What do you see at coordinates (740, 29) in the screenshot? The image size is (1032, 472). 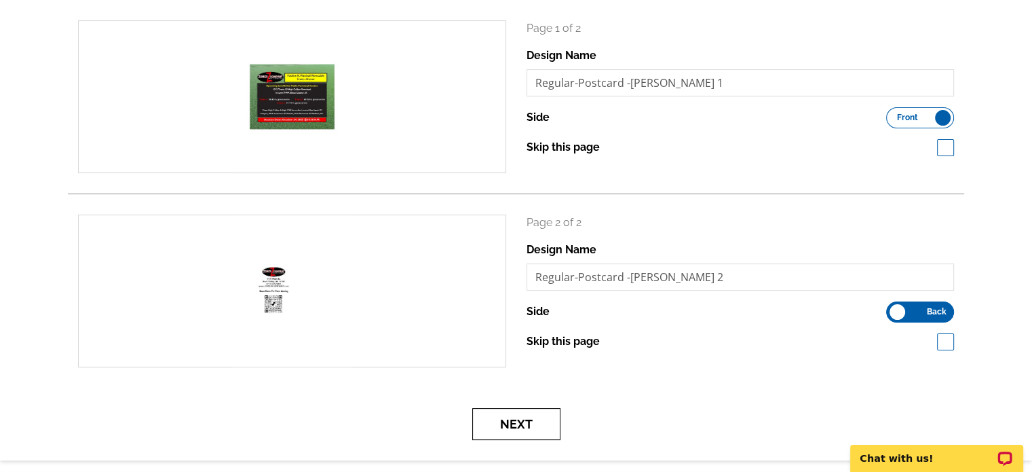 I see `p: Page 1 of 2` at bounding box center [740, 29].